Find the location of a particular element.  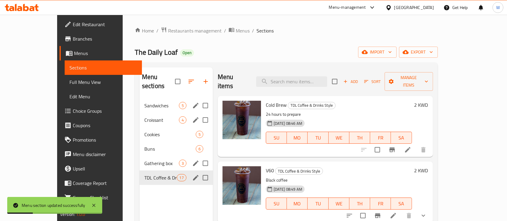

span: 4 is located at coordinates (182, 120).